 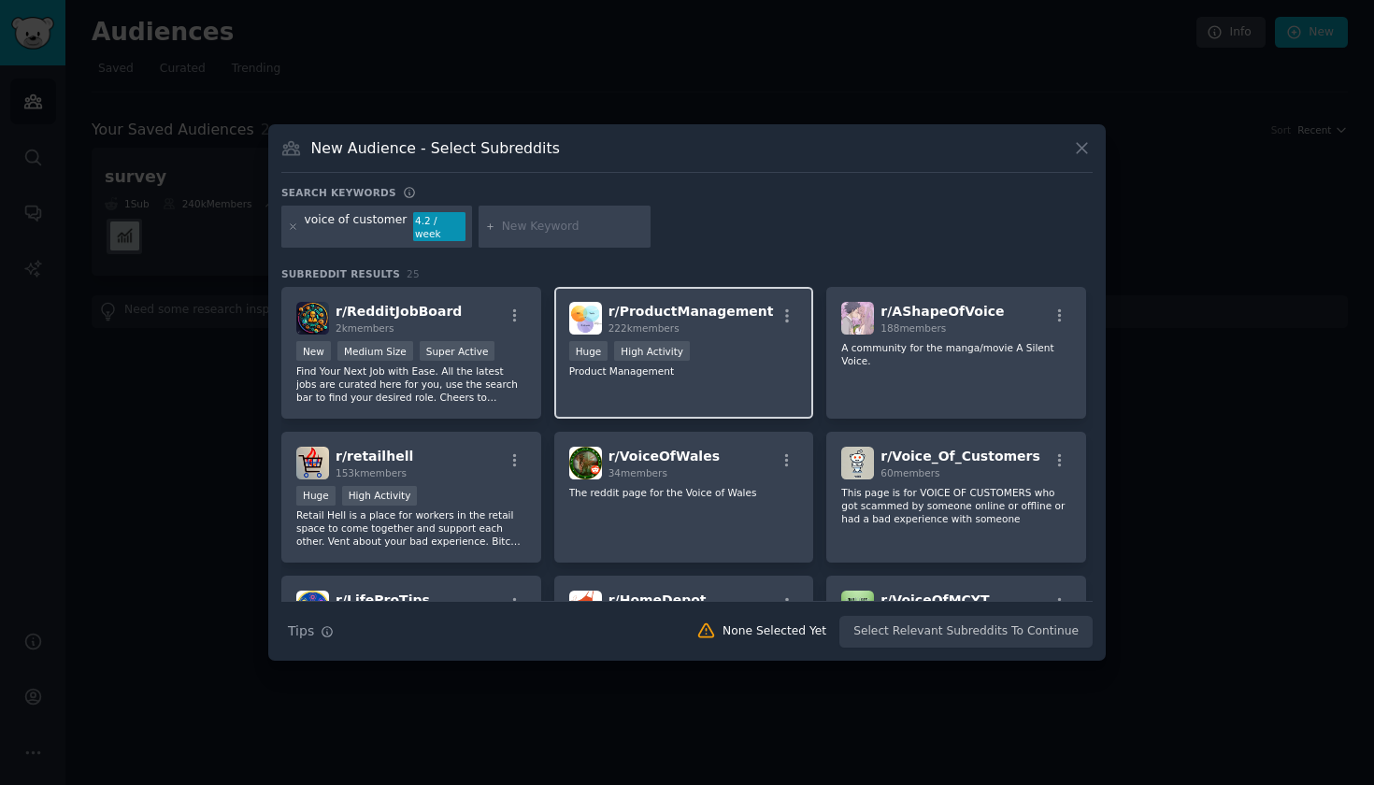 I want to click on span: r/ ProductManagement, so click(x=691, y=311).